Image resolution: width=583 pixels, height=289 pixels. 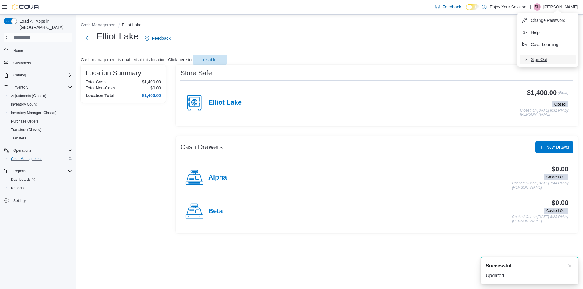 I want to click on button: disable, so click(x=210, y=60).